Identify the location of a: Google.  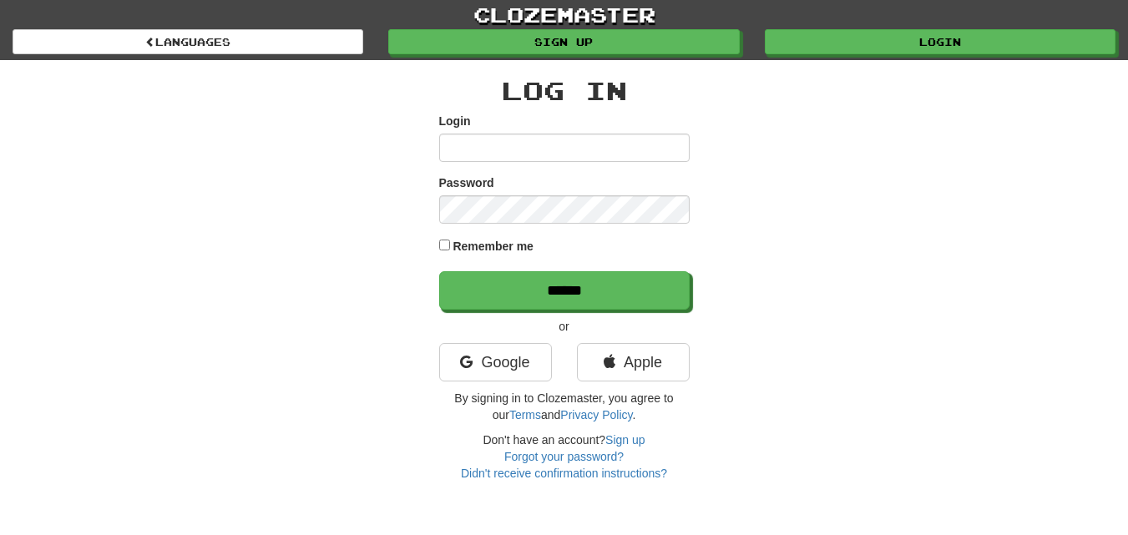
(495, 362).